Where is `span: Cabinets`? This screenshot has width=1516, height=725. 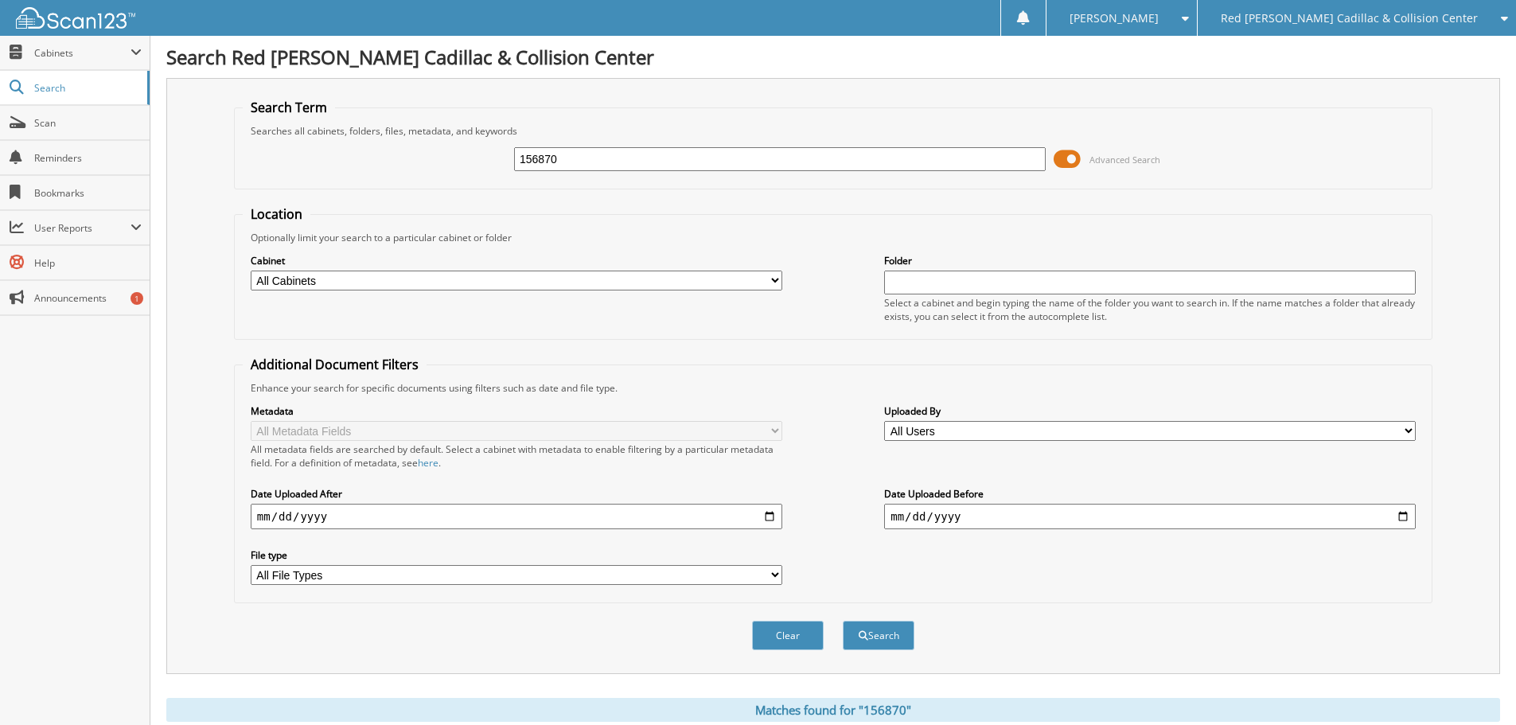
span: Cabinets is located at coordinates (82, 53).